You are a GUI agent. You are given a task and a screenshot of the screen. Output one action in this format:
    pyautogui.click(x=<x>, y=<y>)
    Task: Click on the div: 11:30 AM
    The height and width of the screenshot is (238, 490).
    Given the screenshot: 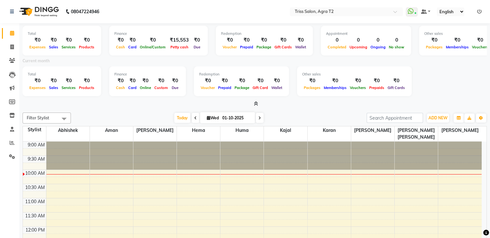 What is the action you would take?
    pyautogui.click(x=35, y=216)
    